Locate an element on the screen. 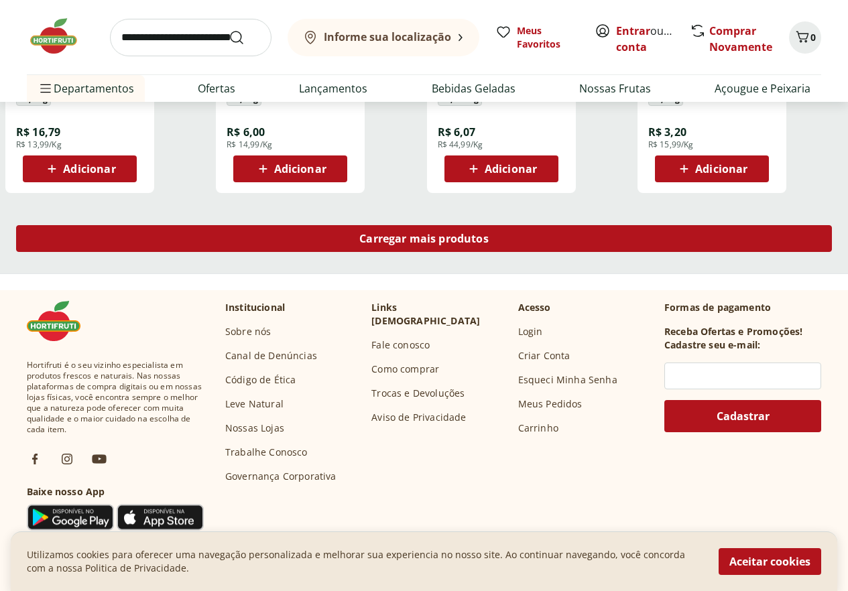  span: Meus Favoritos is located at coordinates (548, 38).